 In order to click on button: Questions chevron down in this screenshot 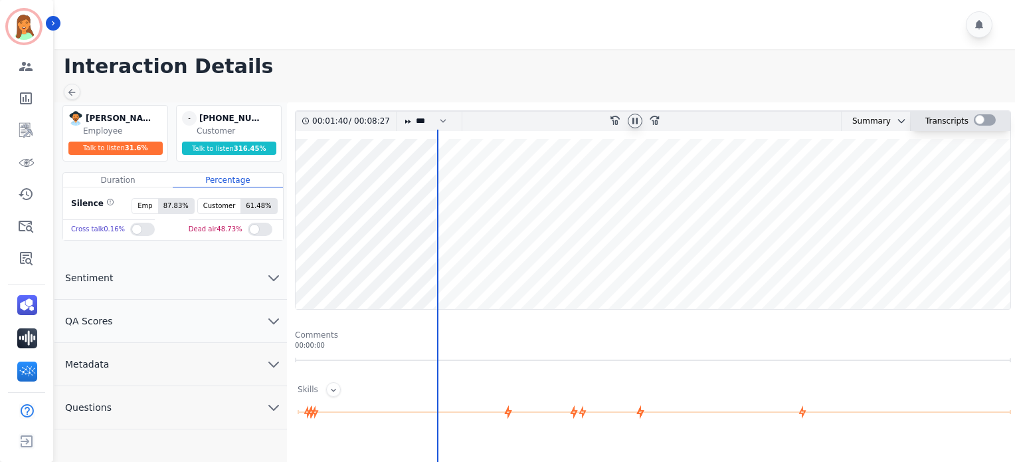, I will do `click(171, 407)`.